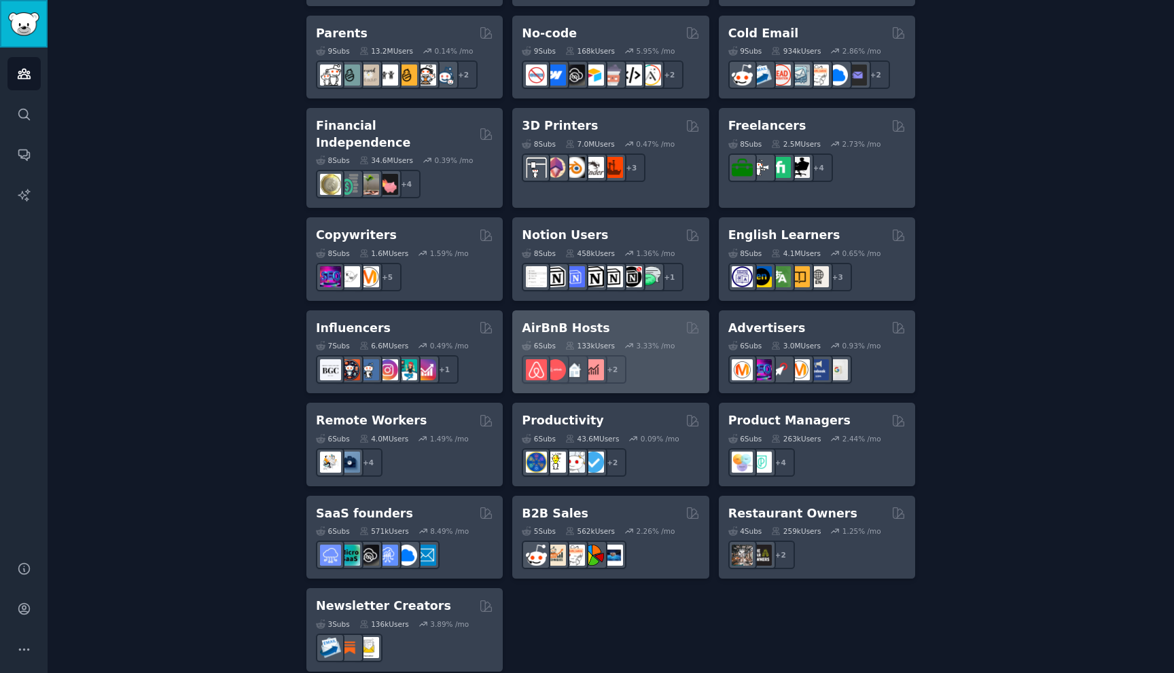 Image resolution: width=1174 pixels, height=673 pixels. Describe the element at coordinates (793, 513) in the screenshot. I see `h2: Restaurant Owners` at that location.